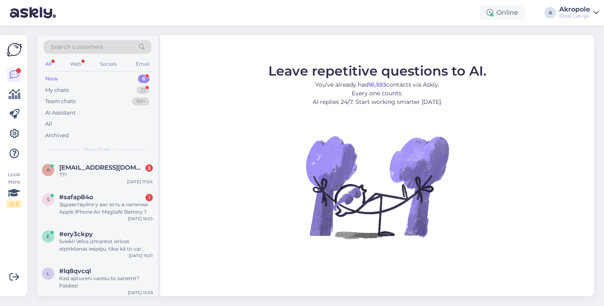 The image size is (604, 306). I want to click on div: 1, so click(149, 198).